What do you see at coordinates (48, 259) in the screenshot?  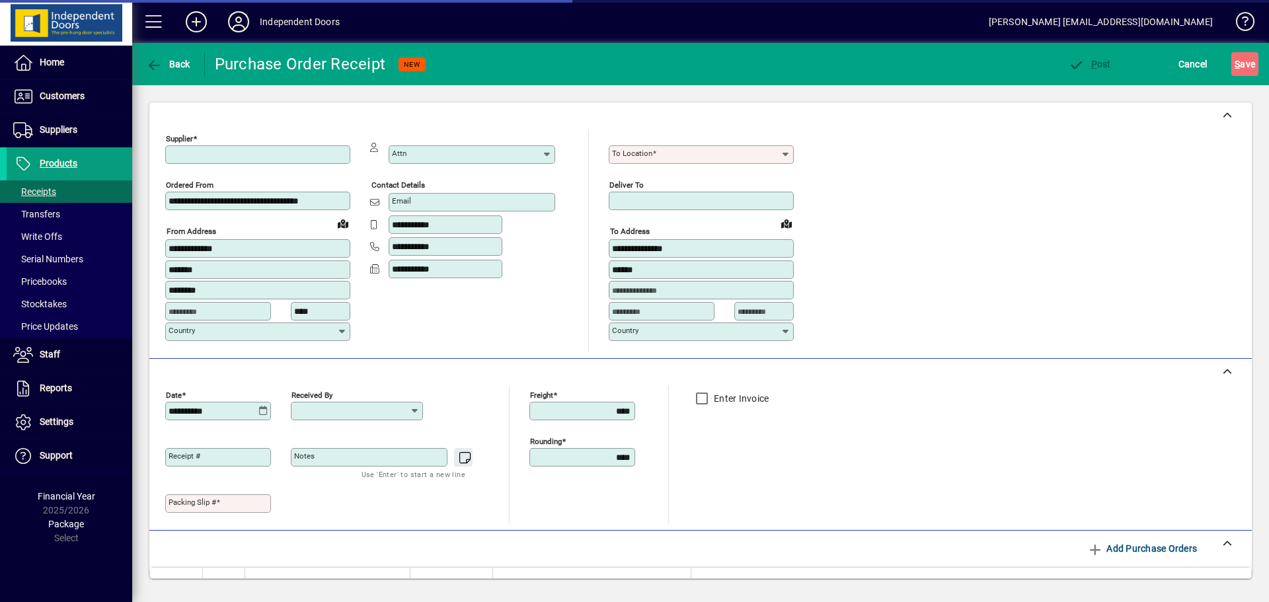 I see `span: Serial Numbers` at bounding box center [48, 259].